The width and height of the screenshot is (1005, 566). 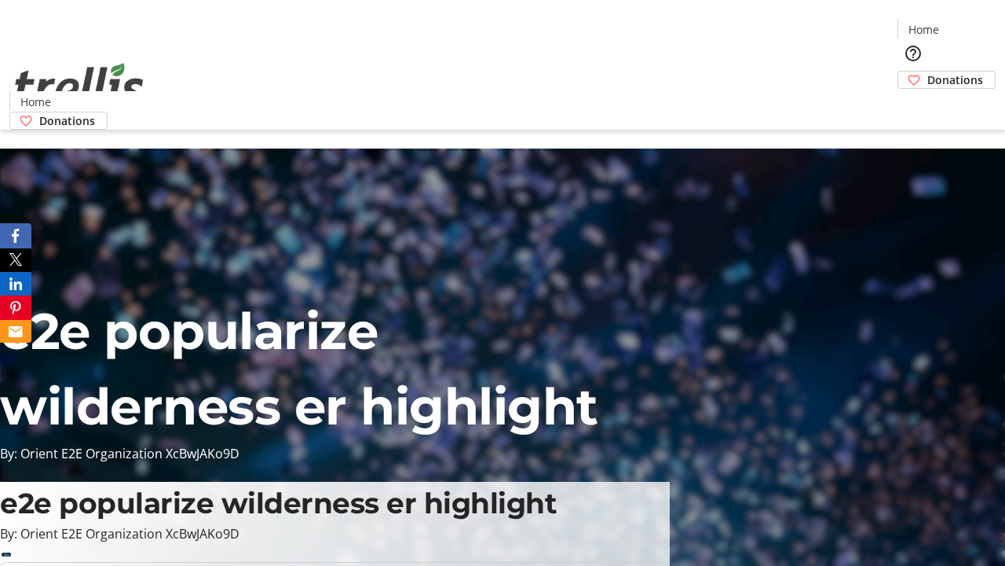 I want to click on button: Help, so click(x=914, y=53).